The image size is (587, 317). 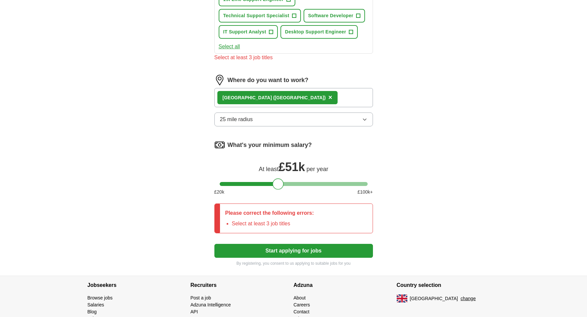 I want to click on button: 25 mile radius, so click(x=294, y=119).